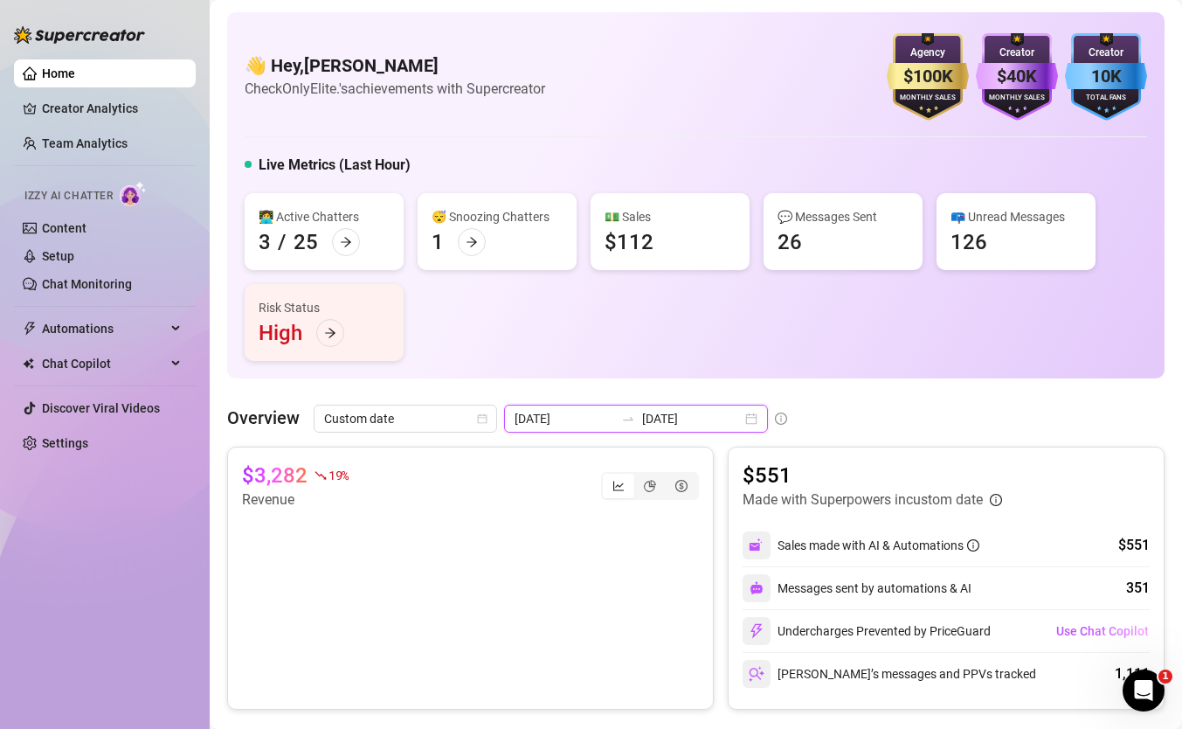 The image size is (1182, 729). What do you see at coordinates (692, 418) in the screenshot?
I see `input: End date` at bounding box center [692, 418].